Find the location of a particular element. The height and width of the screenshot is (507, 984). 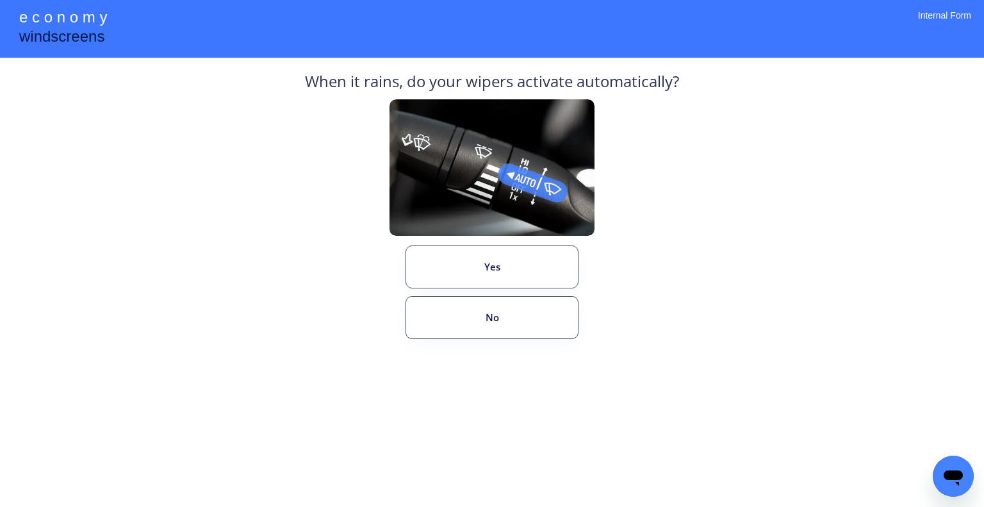

div: Internal Form is located at coordinates (945, 24).